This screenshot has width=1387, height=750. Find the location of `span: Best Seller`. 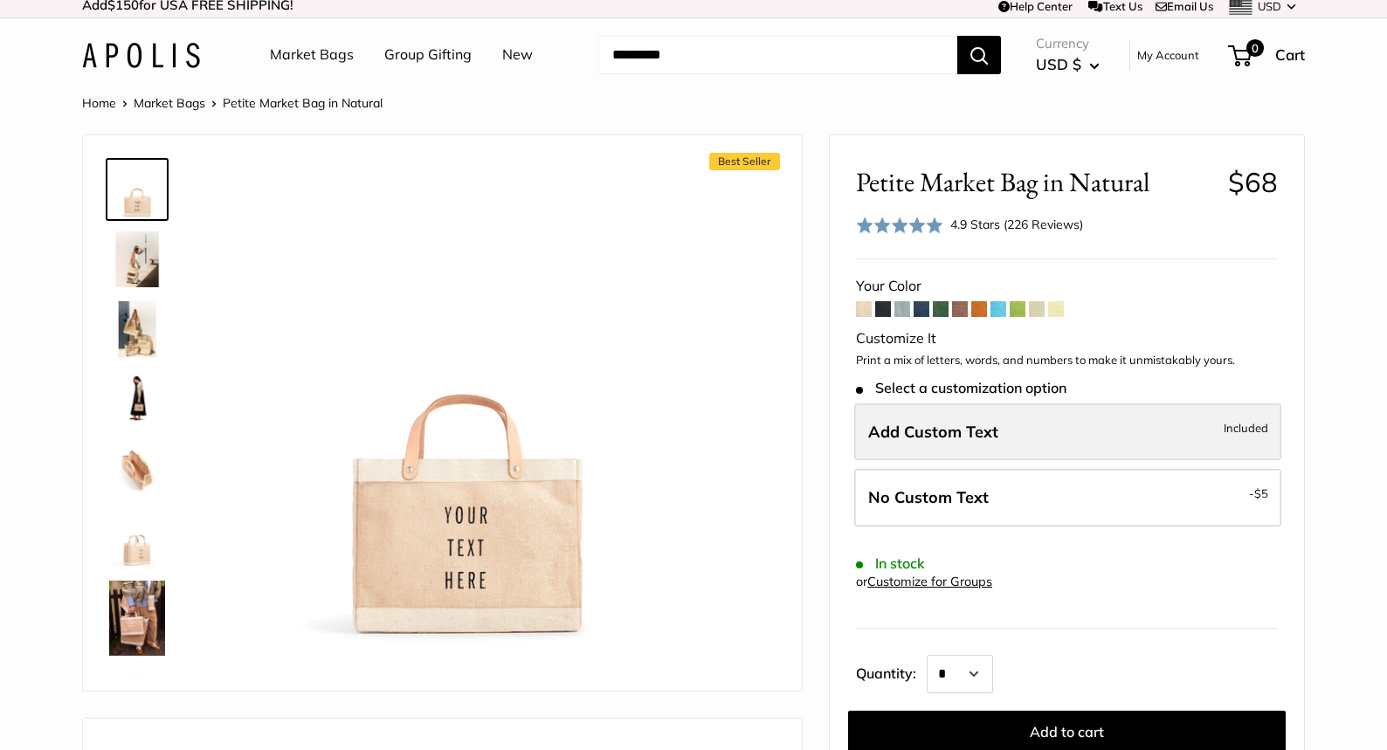

span: Best Seller is located at coordinates (744, 162).